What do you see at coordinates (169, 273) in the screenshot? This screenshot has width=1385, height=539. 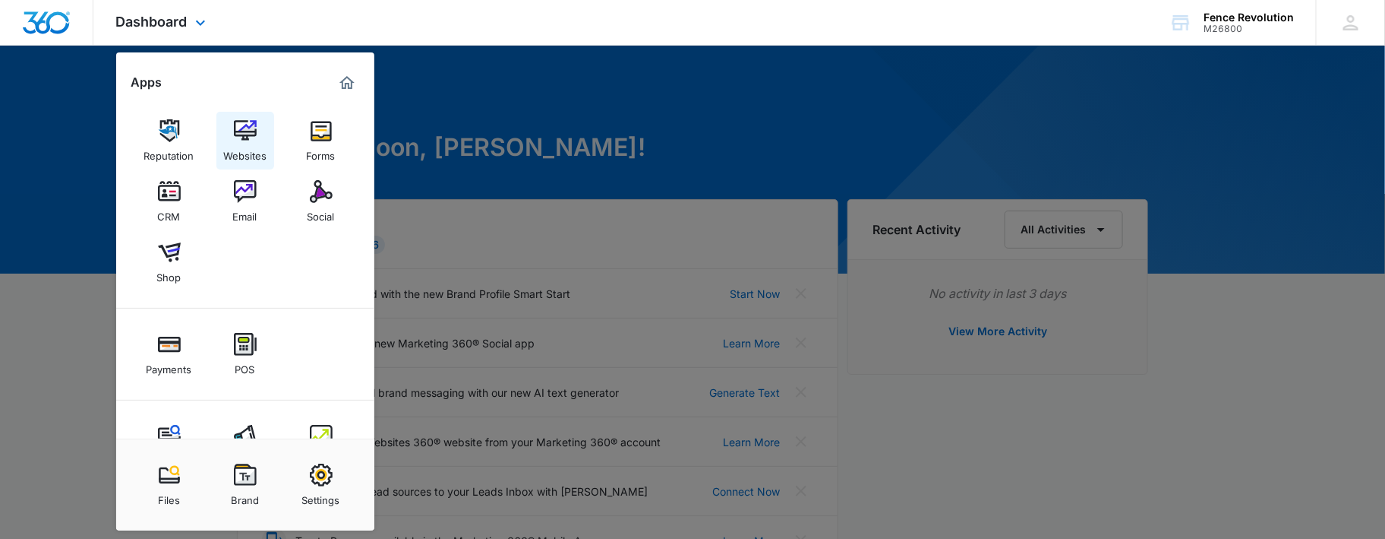 I see `div: Shop` at bounding box center [169, 273].